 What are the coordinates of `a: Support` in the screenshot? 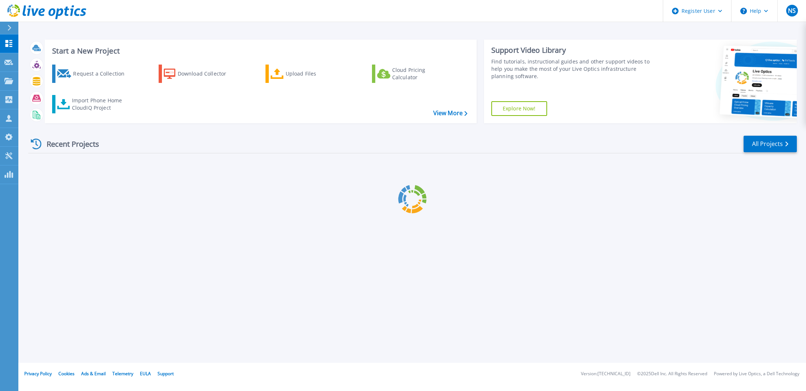 It's located at (166, 374).